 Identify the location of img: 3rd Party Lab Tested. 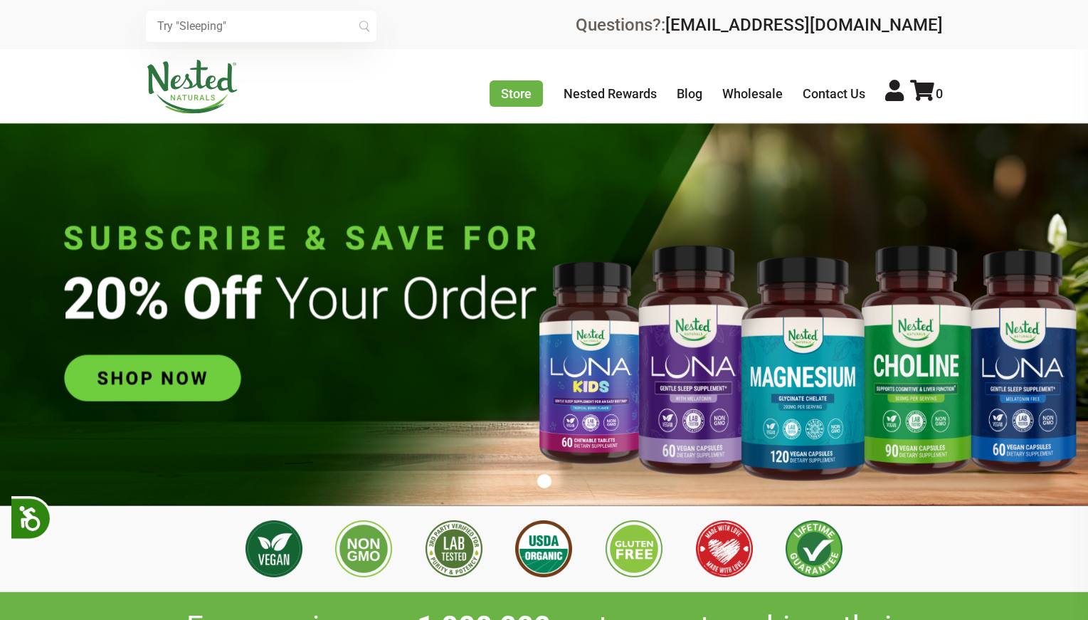
(454, 549).